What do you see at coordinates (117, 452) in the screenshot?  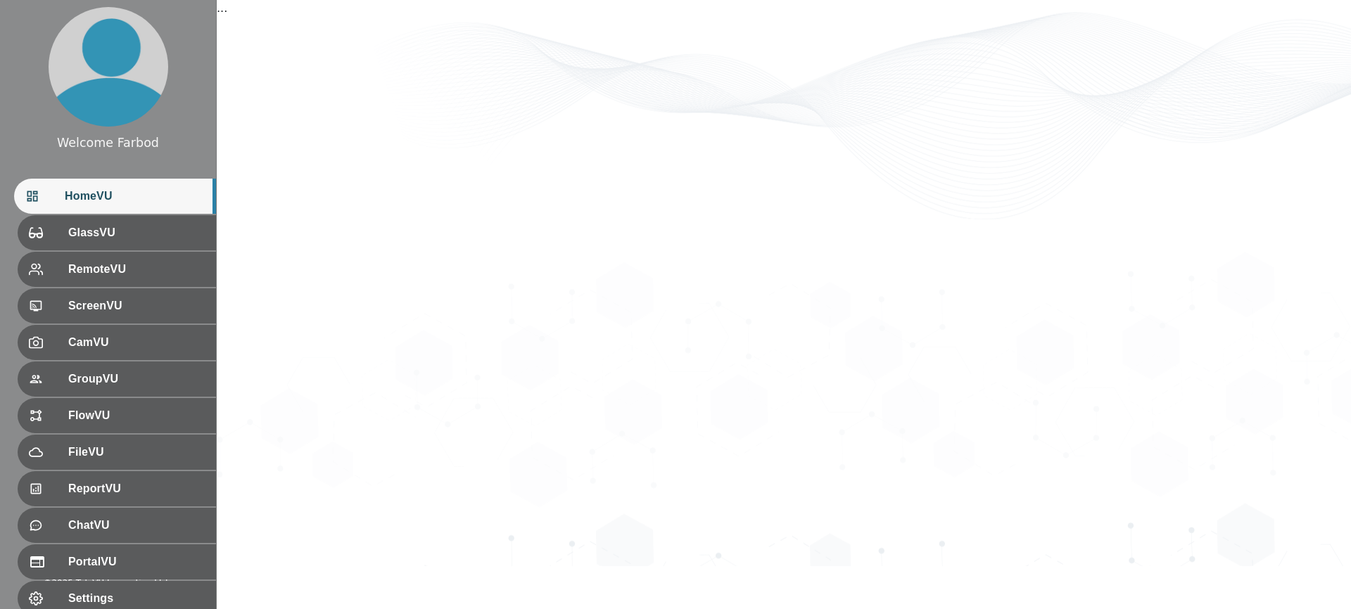 I see `div: FileVU` at bounding box center [117, 452].